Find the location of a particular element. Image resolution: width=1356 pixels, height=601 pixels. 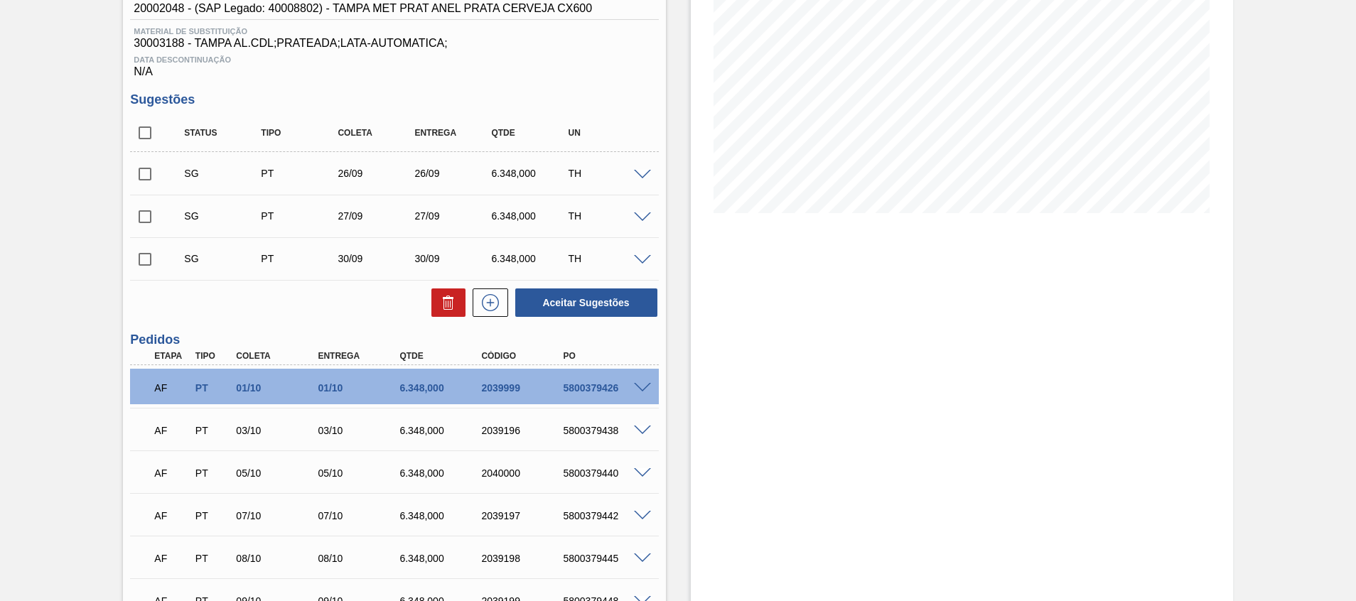

div: N/A is located at coordinates (394, 64).